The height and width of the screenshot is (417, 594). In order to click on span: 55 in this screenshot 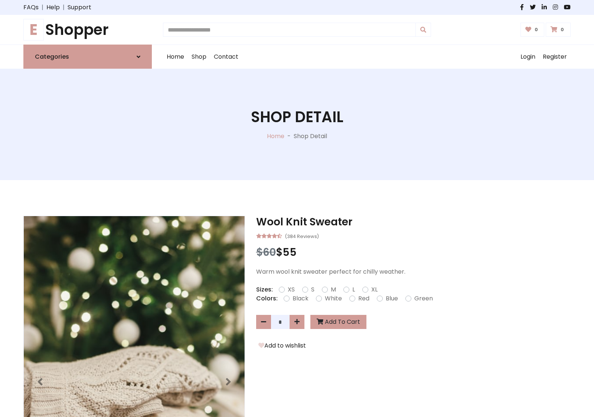, I will do `click(289, 252)`.